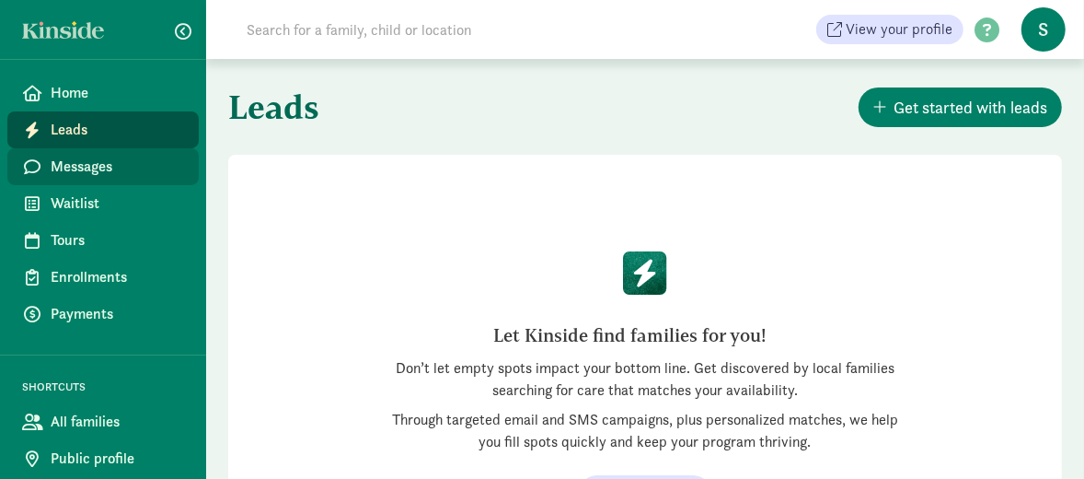  Describe the element at coordinates (493, 29) in the screenshot. I see `input: Search for a family, child or location` at that location.